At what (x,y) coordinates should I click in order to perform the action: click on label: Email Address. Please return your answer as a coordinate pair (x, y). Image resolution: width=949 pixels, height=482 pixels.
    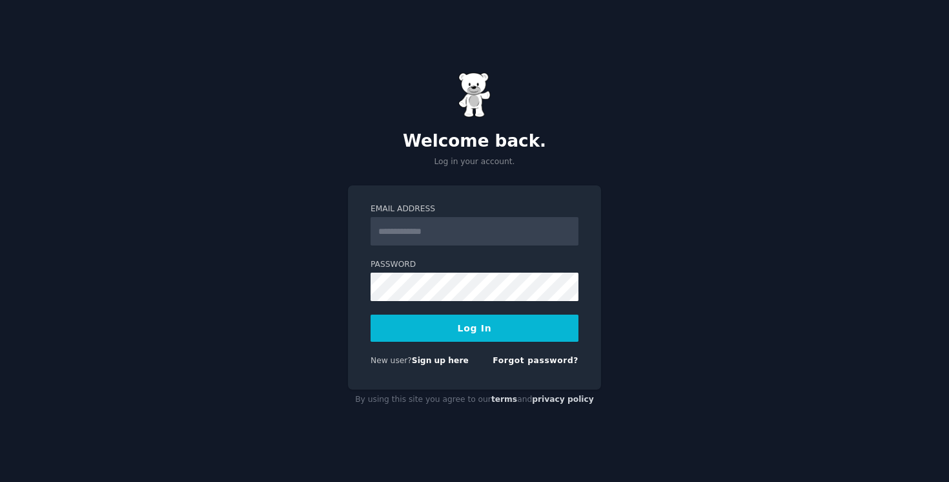
    Looking at the image, I should click on (475, 209).